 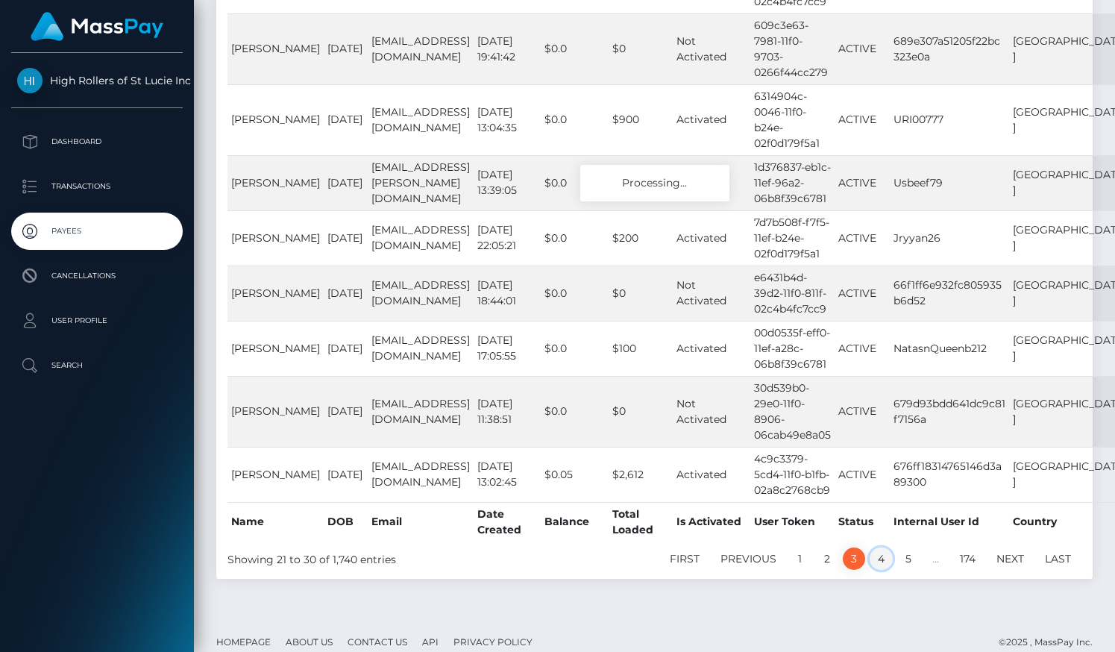 I want to click on a: 3, so click(x=854, y=559).